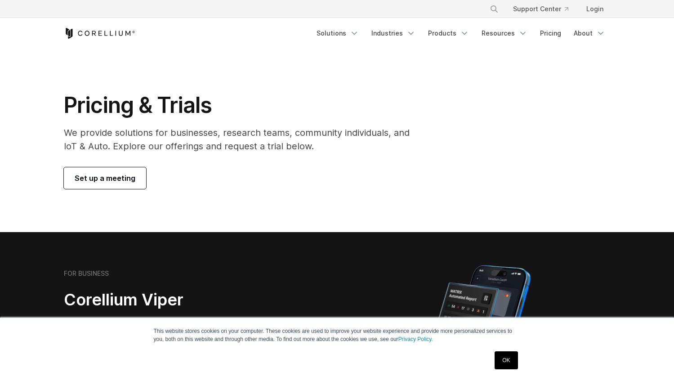 This screenshot has height=381, width=674. I want to click on a: Set up a meeting, so click(105, 178).